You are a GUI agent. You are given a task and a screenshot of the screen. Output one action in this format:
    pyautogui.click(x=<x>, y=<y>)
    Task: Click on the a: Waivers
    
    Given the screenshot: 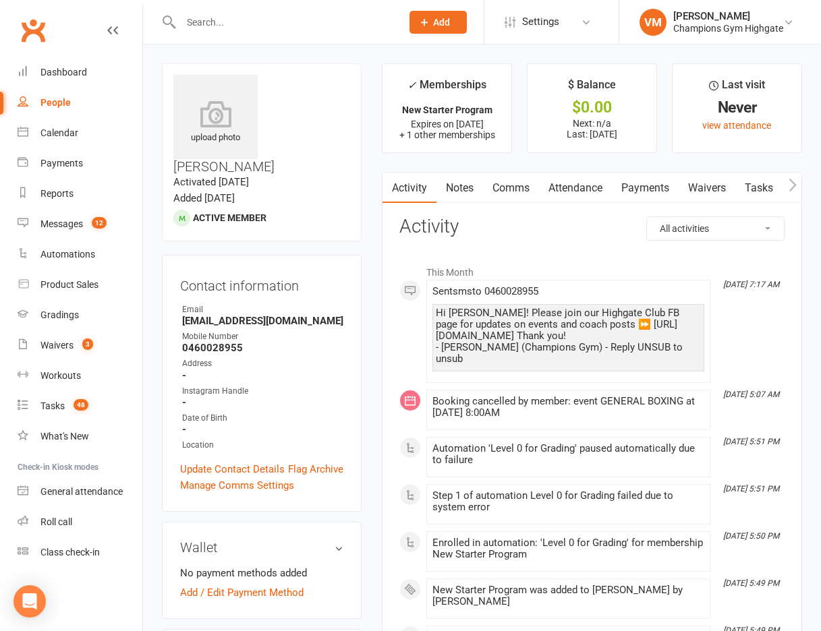 What is the action you would take?
    pyautogui.click(x=707, y=188)
    